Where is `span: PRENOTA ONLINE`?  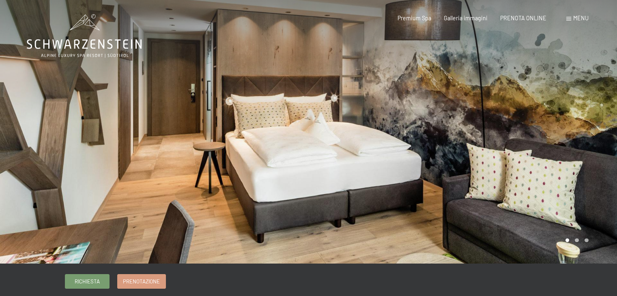 span: PRENOTA ONLINE is located at coordinates (523, 18).